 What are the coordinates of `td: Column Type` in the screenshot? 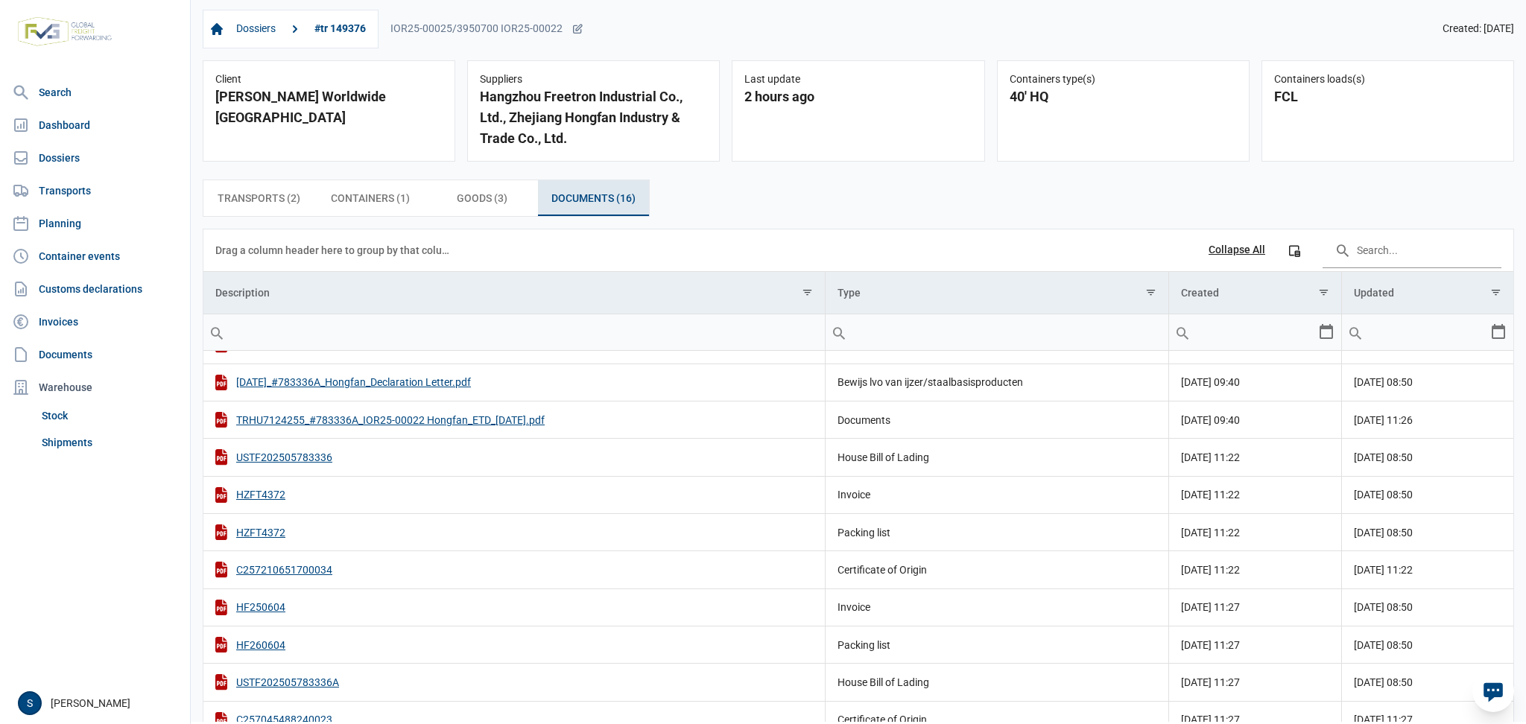 It's located at (996, 293).